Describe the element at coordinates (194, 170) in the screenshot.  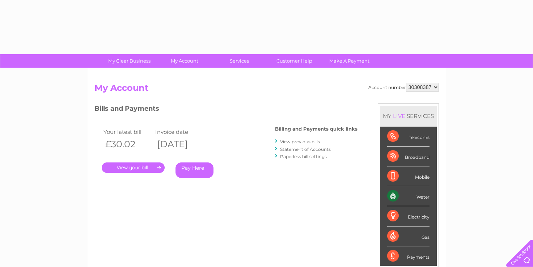
I see `a: Pay Here` at that location.